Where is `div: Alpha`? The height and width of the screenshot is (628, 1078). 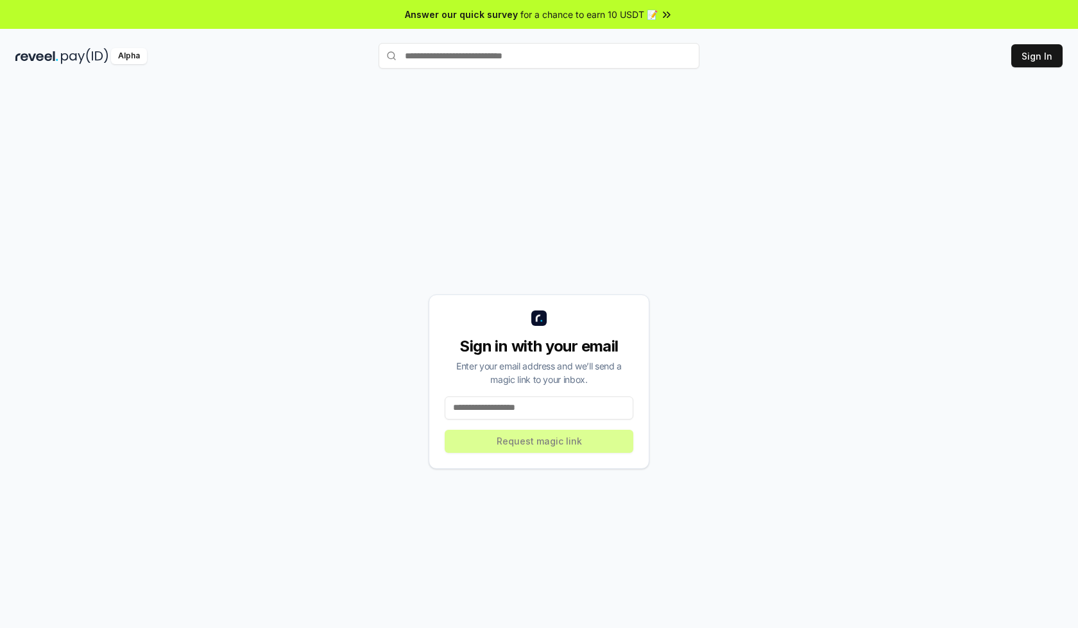 div: Alpha is located at coordinates (129, 56).